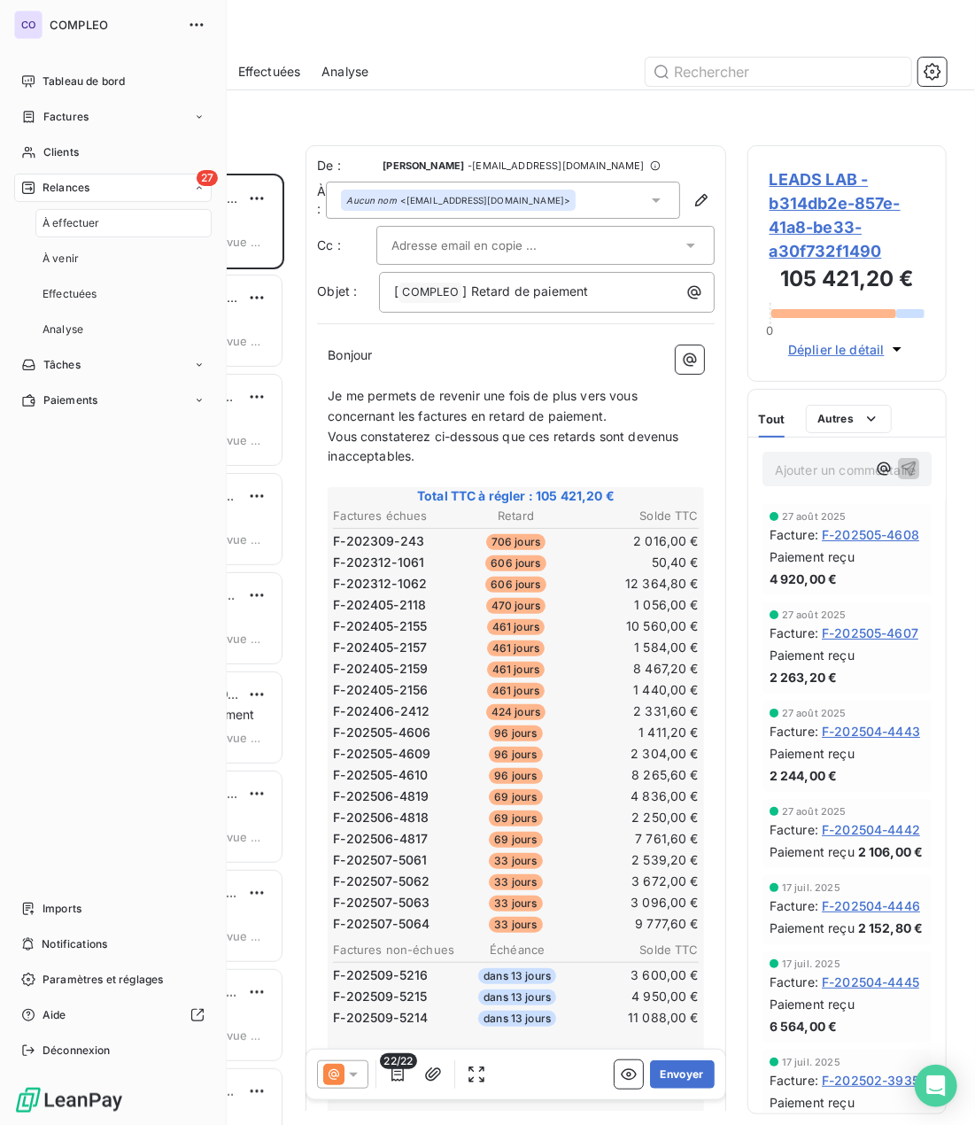 This screenshot has height=1125, width=975. Describe the element at coordinates (380, 647) in the screenshot. I see `span: F-202405-2157` at that location.